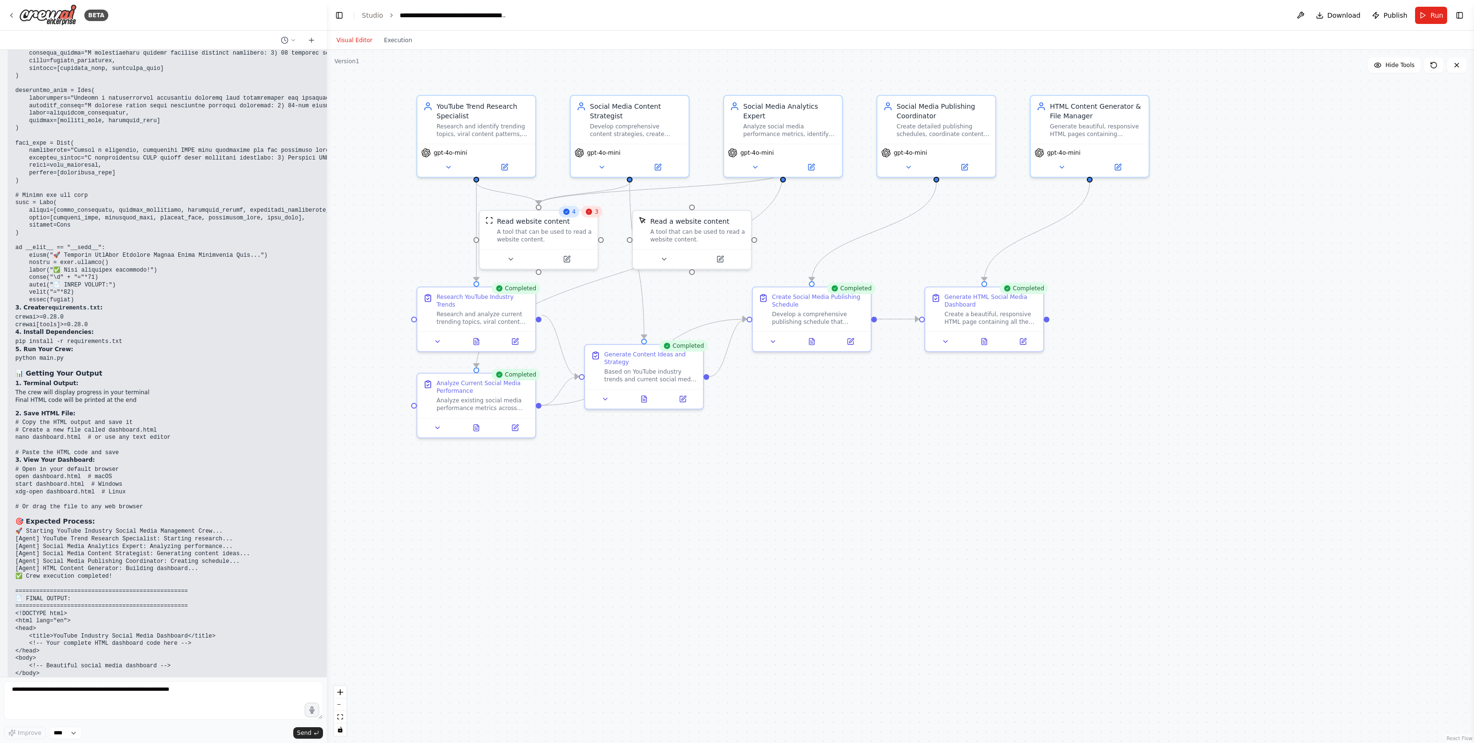 This screenshot has width=1474, height=743. Describe the element at coordinates (1460, 15) in the screenshot. I see `button: Show right sidebar` at that location.